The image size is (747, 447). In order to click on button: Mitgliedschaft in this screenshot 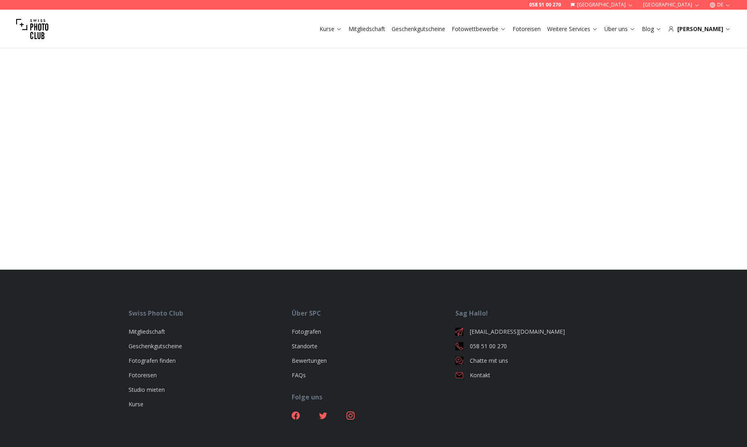, I will do `click(367, 29)`.